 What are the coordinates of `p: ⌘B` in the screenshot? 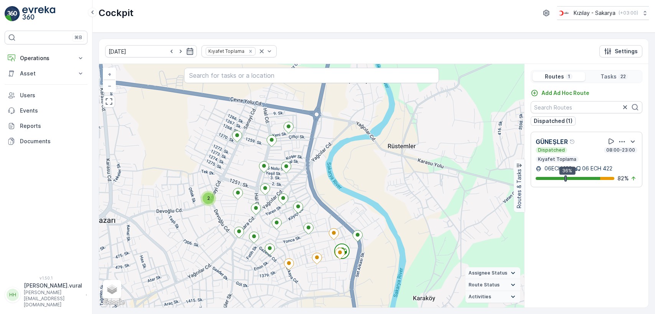 It's located at (78, 38).